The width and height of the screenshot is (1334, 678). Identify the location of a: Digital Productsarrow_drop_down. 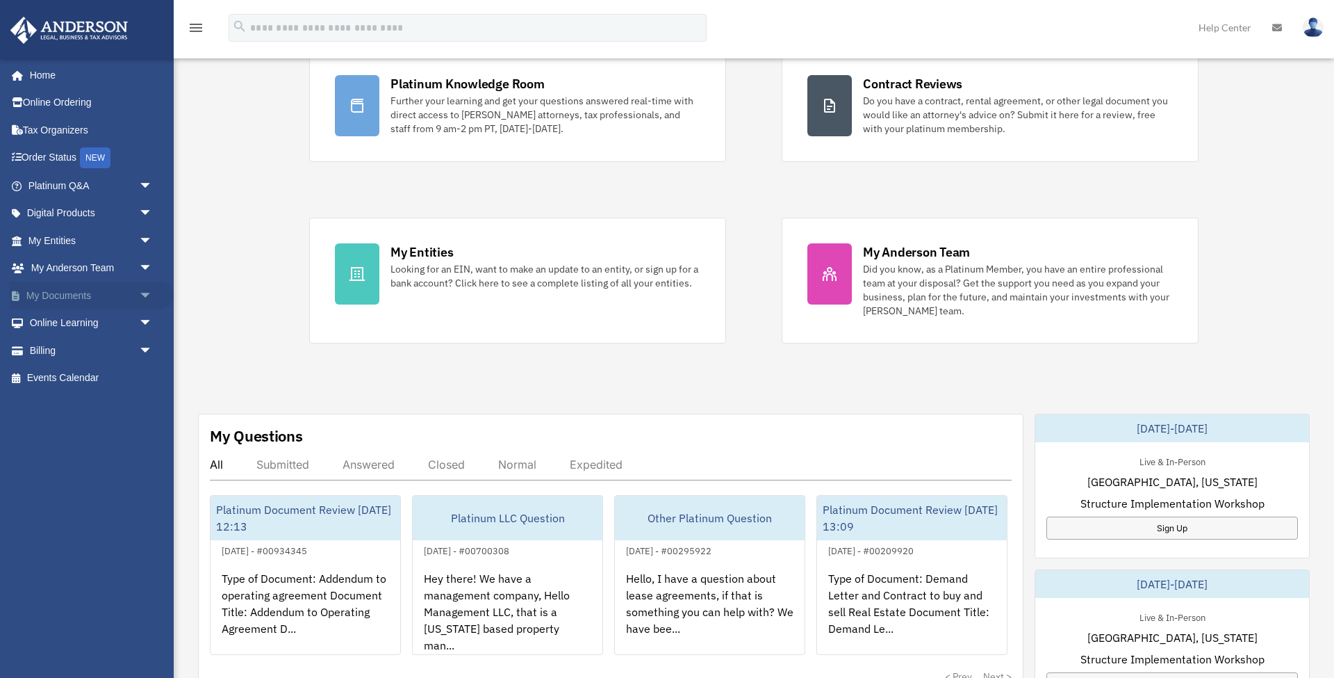
(92, 213).